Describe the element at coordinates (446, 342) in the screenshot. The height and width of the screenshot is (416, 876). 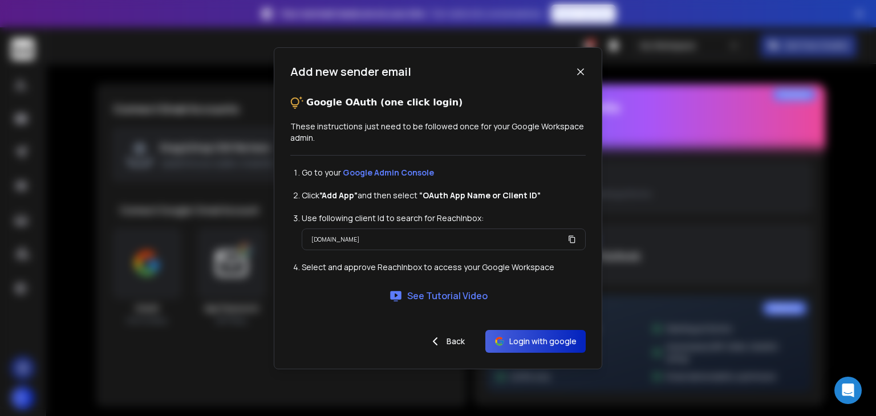
I see `button: Back` at that location.